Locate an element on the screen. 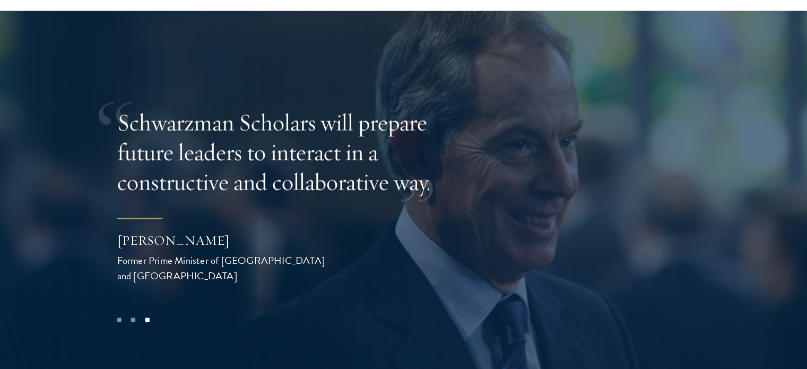 The width and height of the screenshot is (807, 369). button: 3 of 3 is located at coordinates (147, 320).